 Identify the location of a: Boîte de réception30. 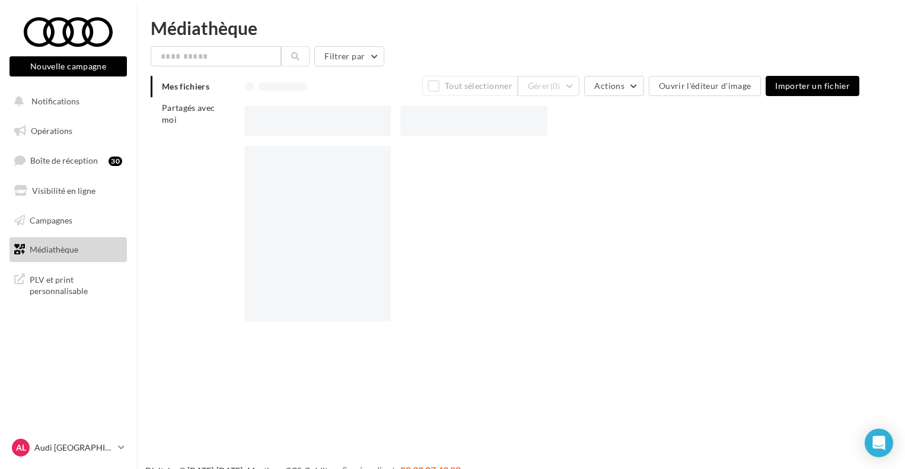
(68, 160).